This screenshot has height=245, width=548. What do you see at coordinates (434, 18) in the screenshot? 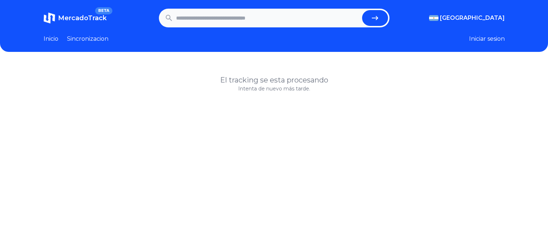
I see `img: Argentina` at bounding box center [434, 18].